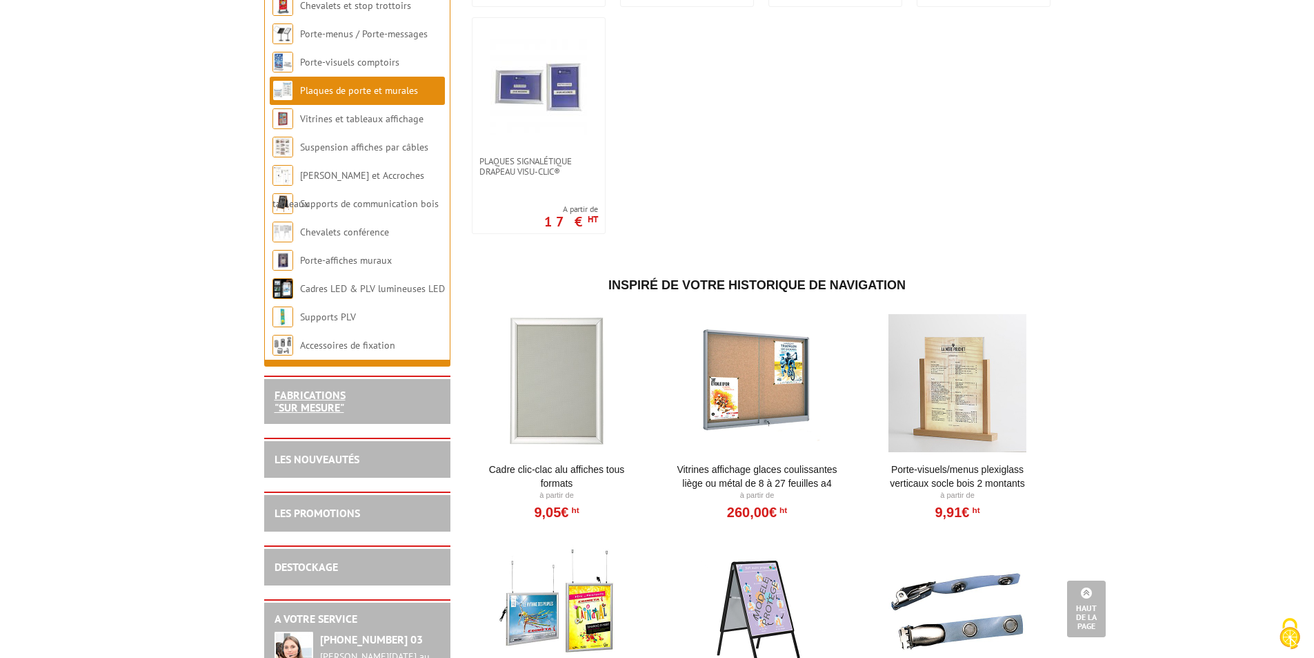 The height and width of the screenshot is (658, 1314). What do you see at coordinates (283, 317) in the screenshot?
I see `img: Supports PLV` at bounding box center [283, 317].